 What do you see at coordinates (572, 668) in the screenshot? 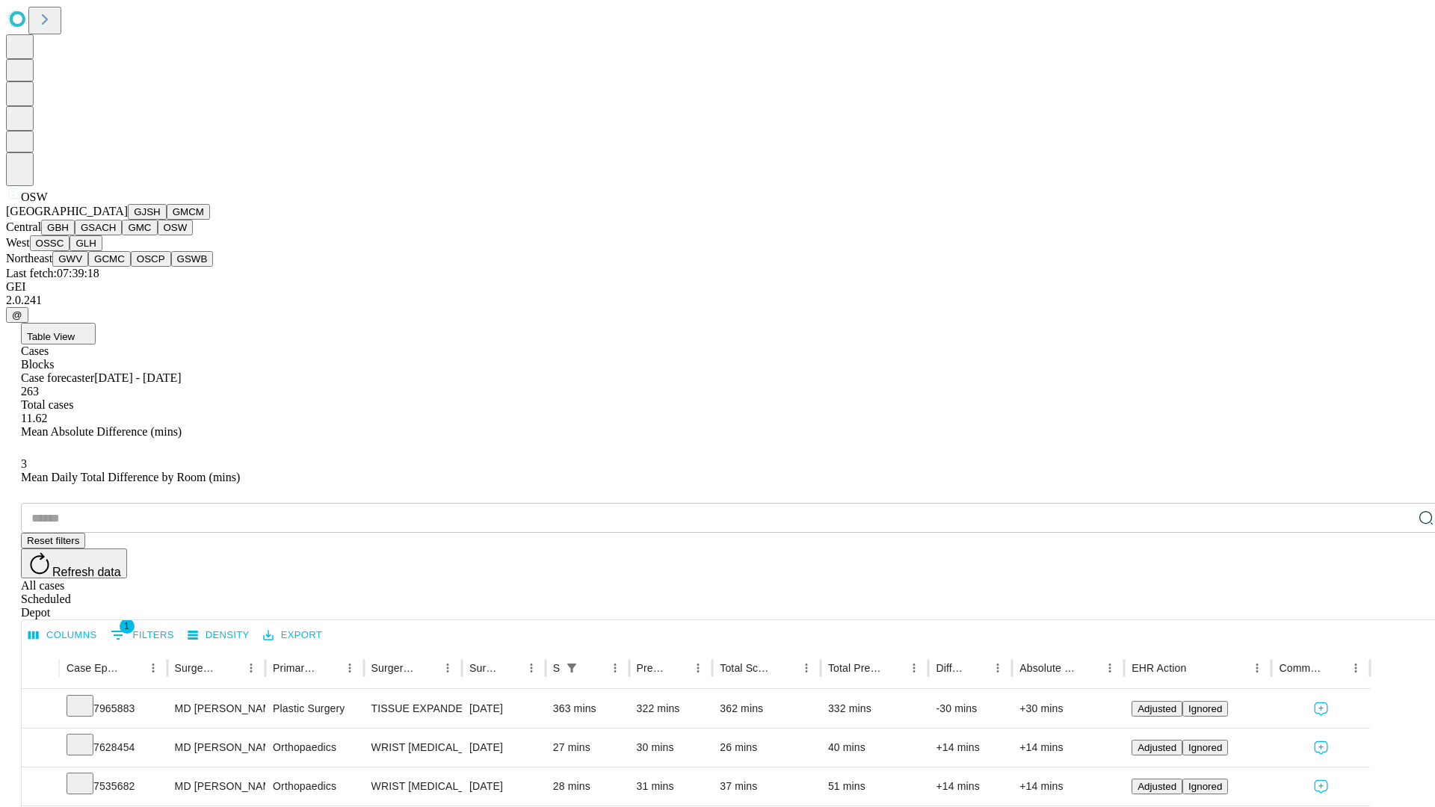
I see `button: Show filters` at bounding box center [572, 668].